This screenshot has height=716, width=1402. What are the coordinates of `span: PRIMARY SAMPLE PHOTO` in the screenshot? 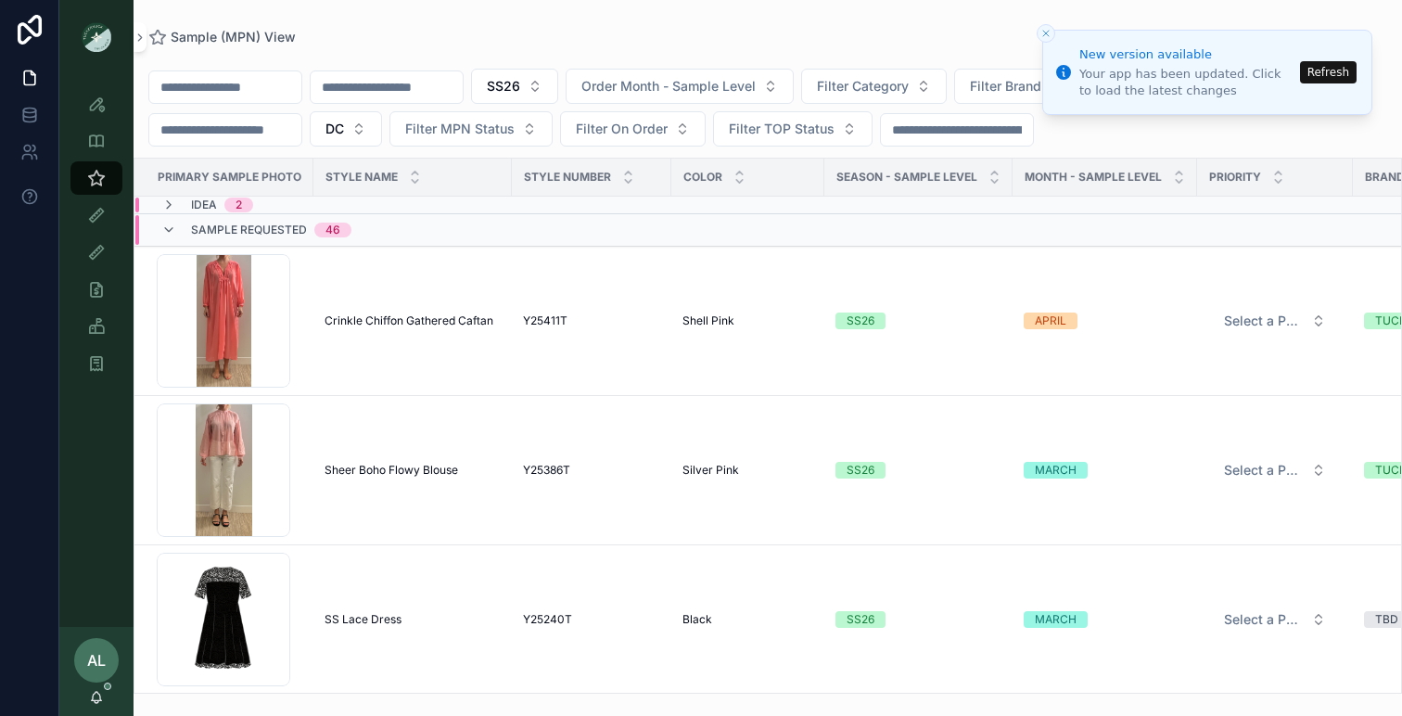 It's located at (229, 177).